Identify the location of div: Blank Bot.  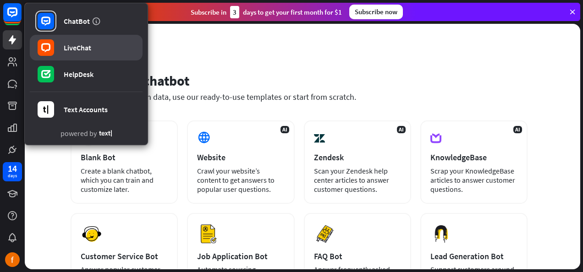
(124, 157).